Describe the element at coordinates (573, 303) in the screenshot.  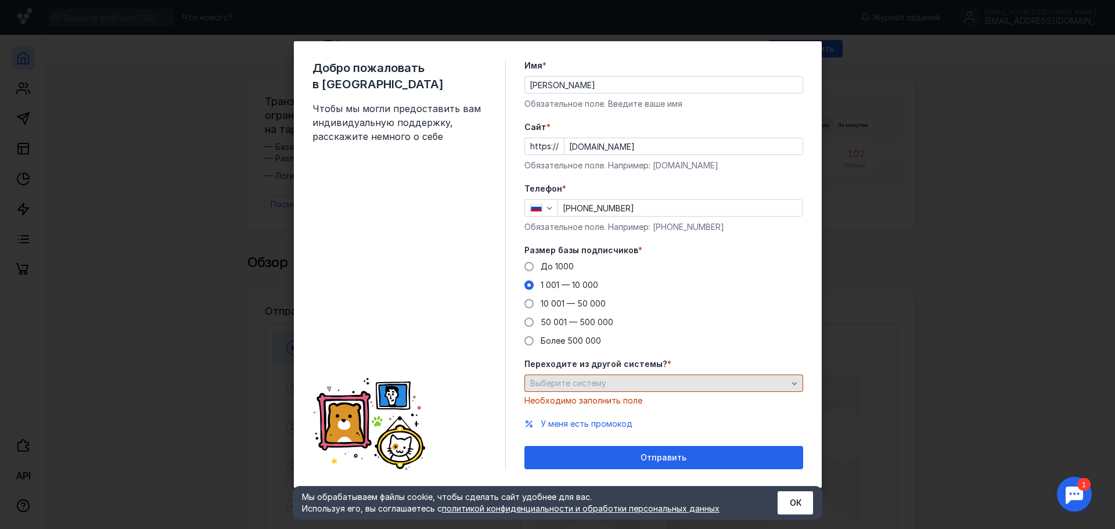
I see `span: 10 001 — 50 000` at that location.